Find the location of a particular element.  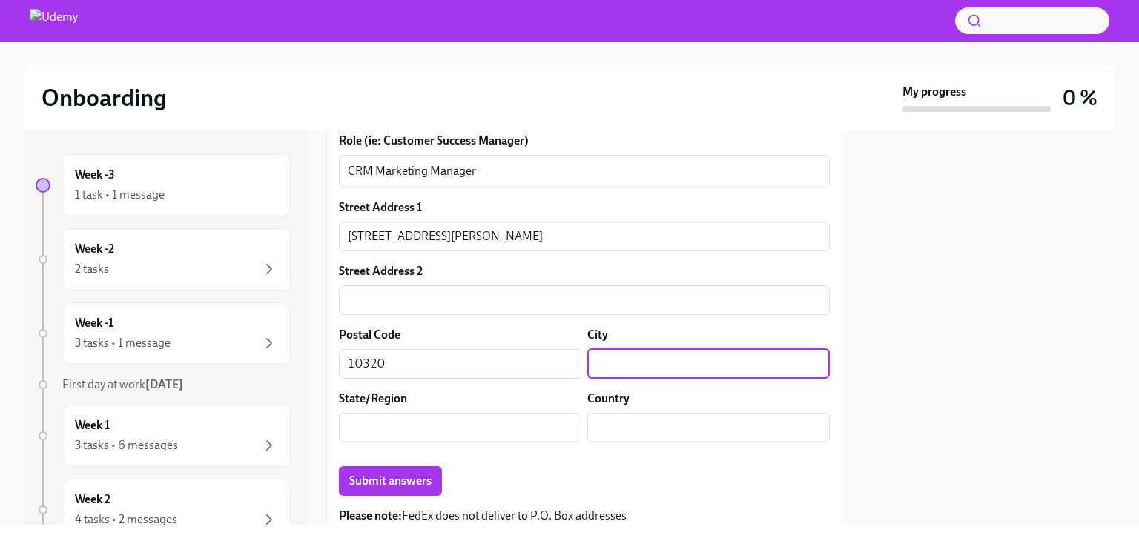

button: Submit answers is located at coordinates (390, 481).